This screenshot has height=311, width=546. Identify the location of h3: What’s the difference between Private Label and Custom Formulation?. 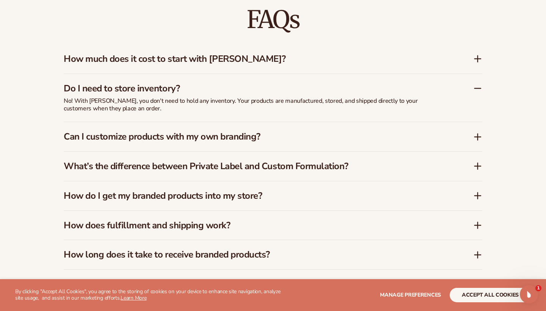
(257, 166).